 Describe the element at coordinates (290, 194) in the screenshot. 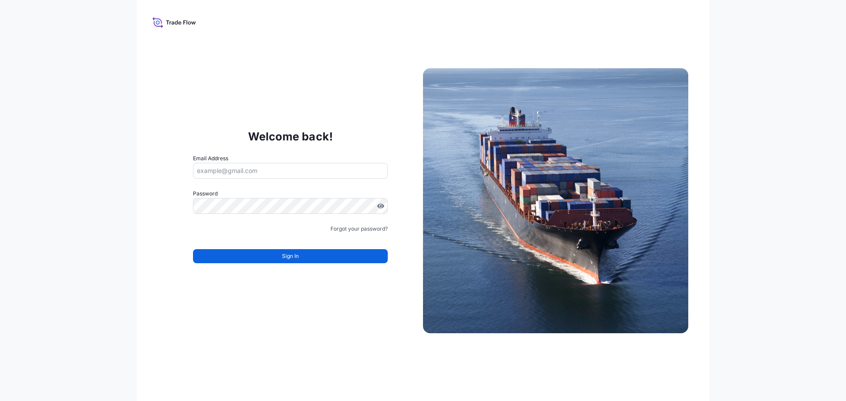

I see `label: Password` at that location.